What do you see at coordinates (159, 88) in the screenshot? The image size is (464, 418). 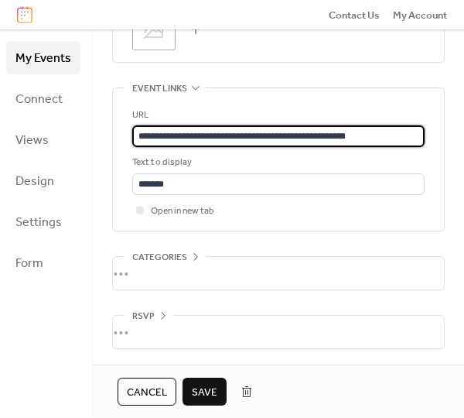 I see `span: Event links` at bounding box center [159, 88].